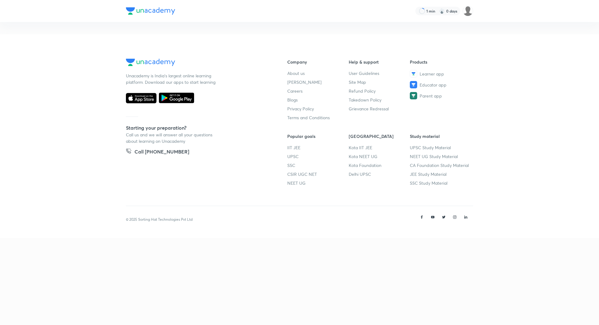 This screenshot has width=599, height=325. I want to click on a: Grievance Redressal, so click(379, 109).